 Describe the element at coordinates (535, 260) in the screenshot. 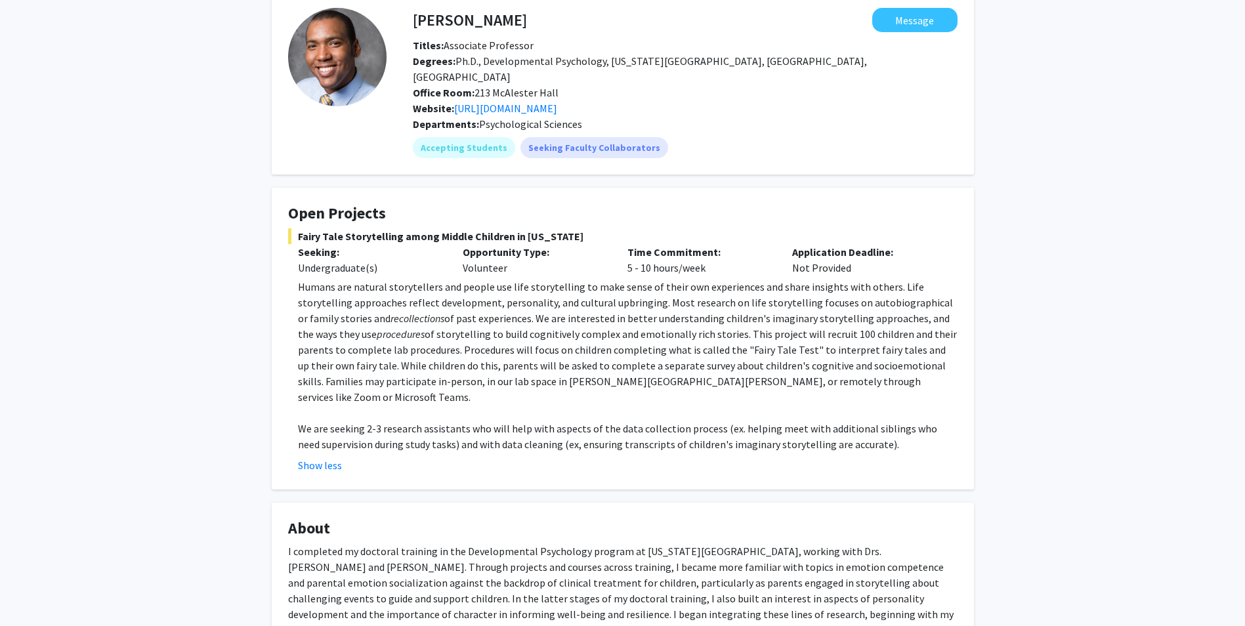

I see `div: Volunteer` at that location.